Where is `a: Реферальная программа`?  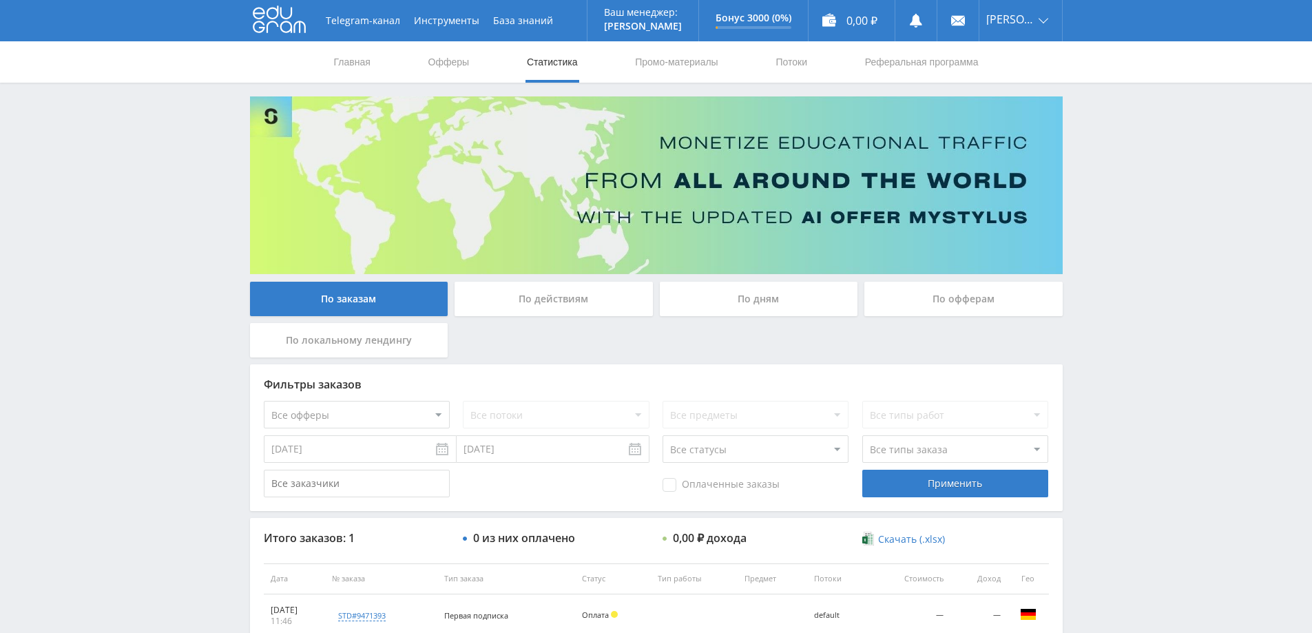 a: Реферальная программа is located at coordinates (922, 62).